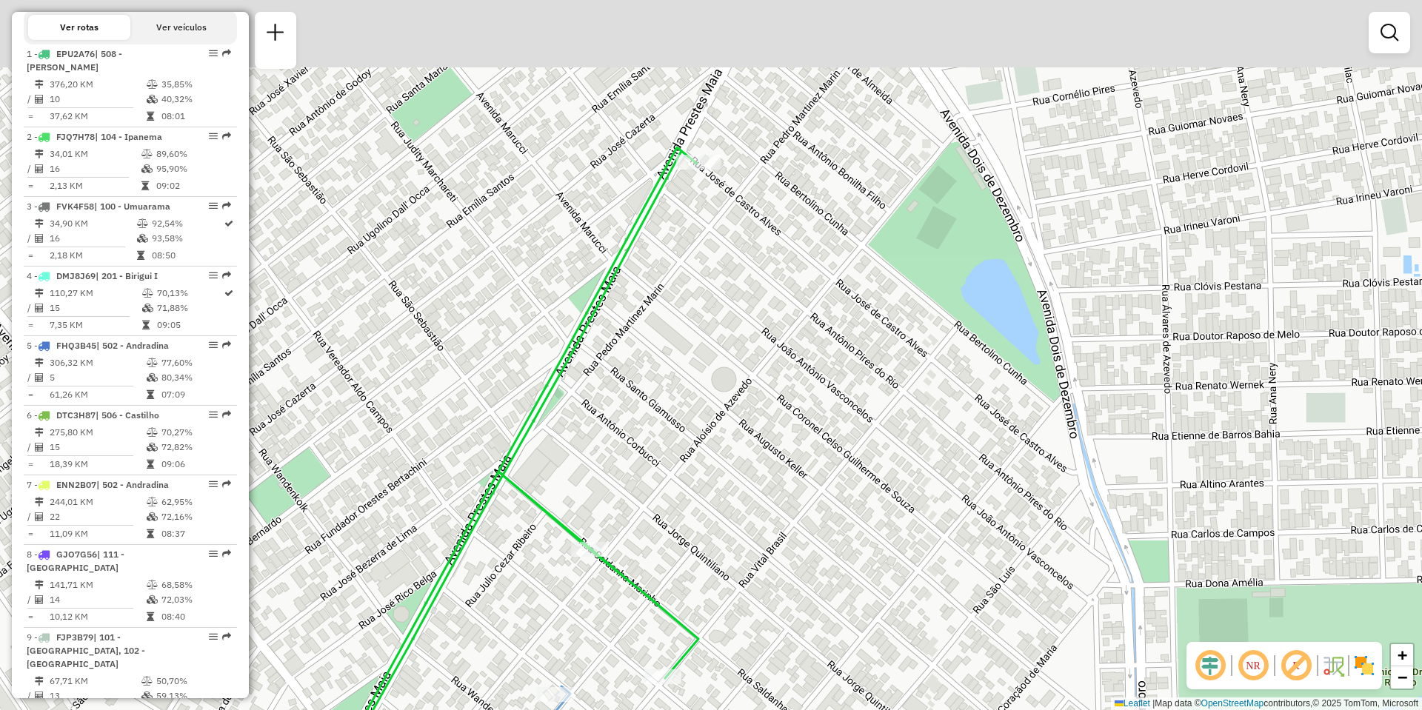 The height and width of the screenshot is (710, 1422). Describe the element at coordinates (97, 363) in the screenshot. I see `td: 306,32 KM` at that location.